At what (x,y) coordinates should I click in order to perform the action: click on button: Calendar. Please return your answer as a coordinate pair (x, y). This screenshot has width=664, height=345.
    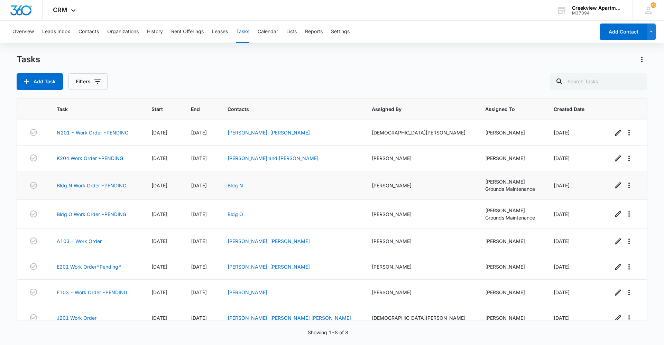
    Looking at the image, I should click on (268, 32).